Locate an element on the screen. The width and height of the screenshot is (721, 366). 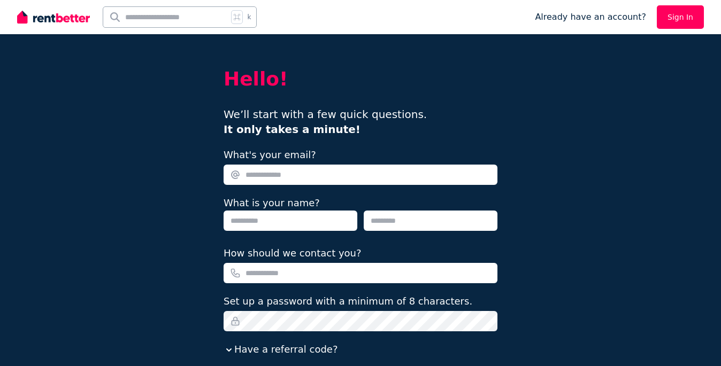
h2: Hello! is located at coordinates (360, 79).